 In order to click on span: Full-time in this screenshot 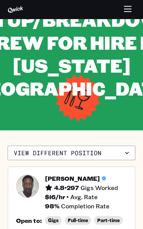, I will do `click(78, 220)`.